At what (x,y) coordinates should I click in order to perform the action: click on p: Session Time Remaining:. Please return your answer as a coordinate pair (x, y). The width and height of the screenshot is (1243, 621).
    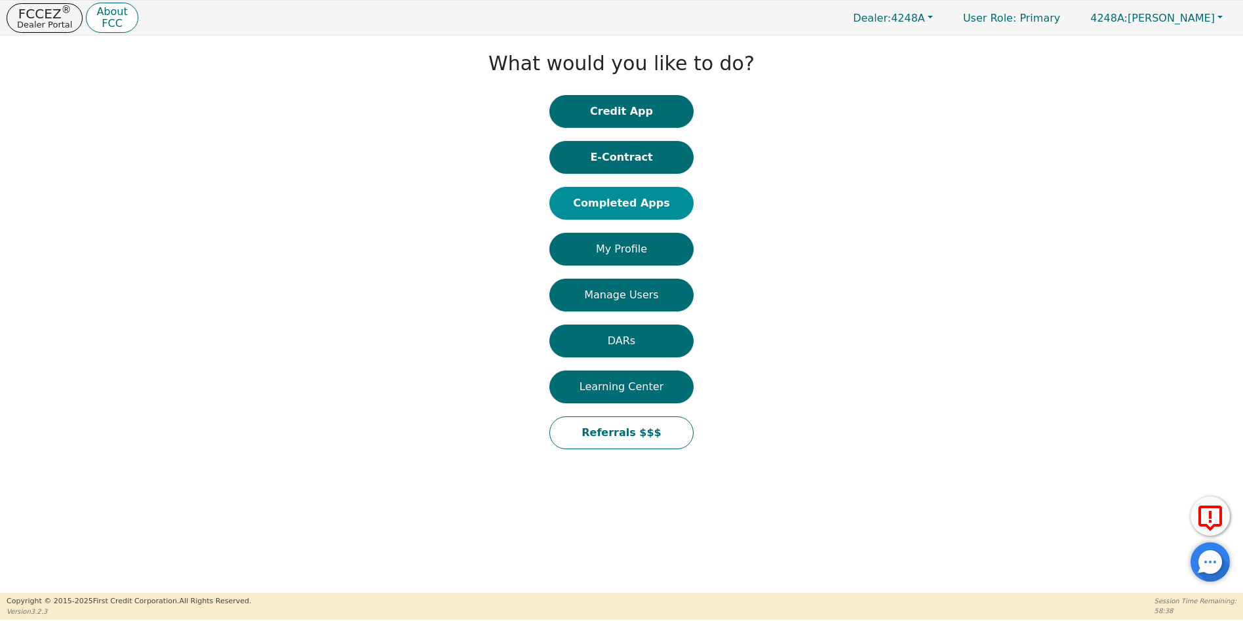
    Looking at the image, I should click on (1195, 600).